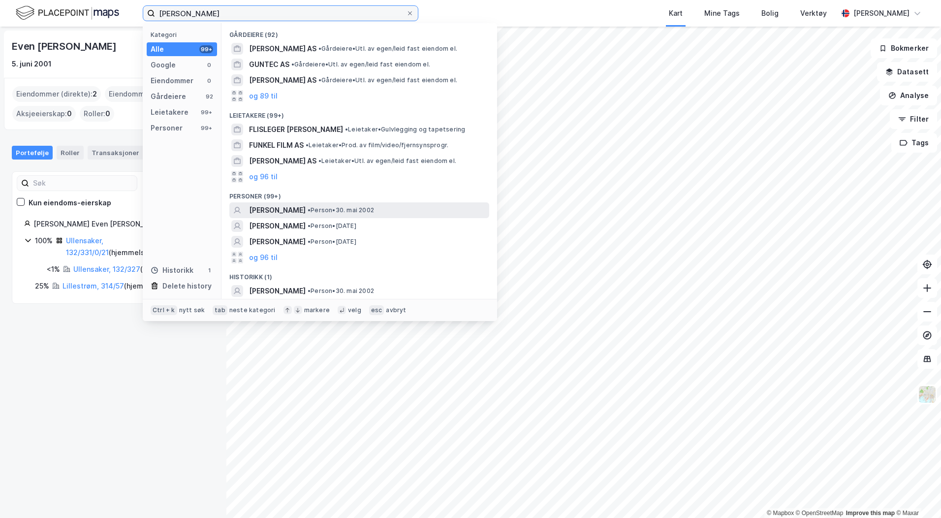  I want to click on div: Roller, so click(70, 153).